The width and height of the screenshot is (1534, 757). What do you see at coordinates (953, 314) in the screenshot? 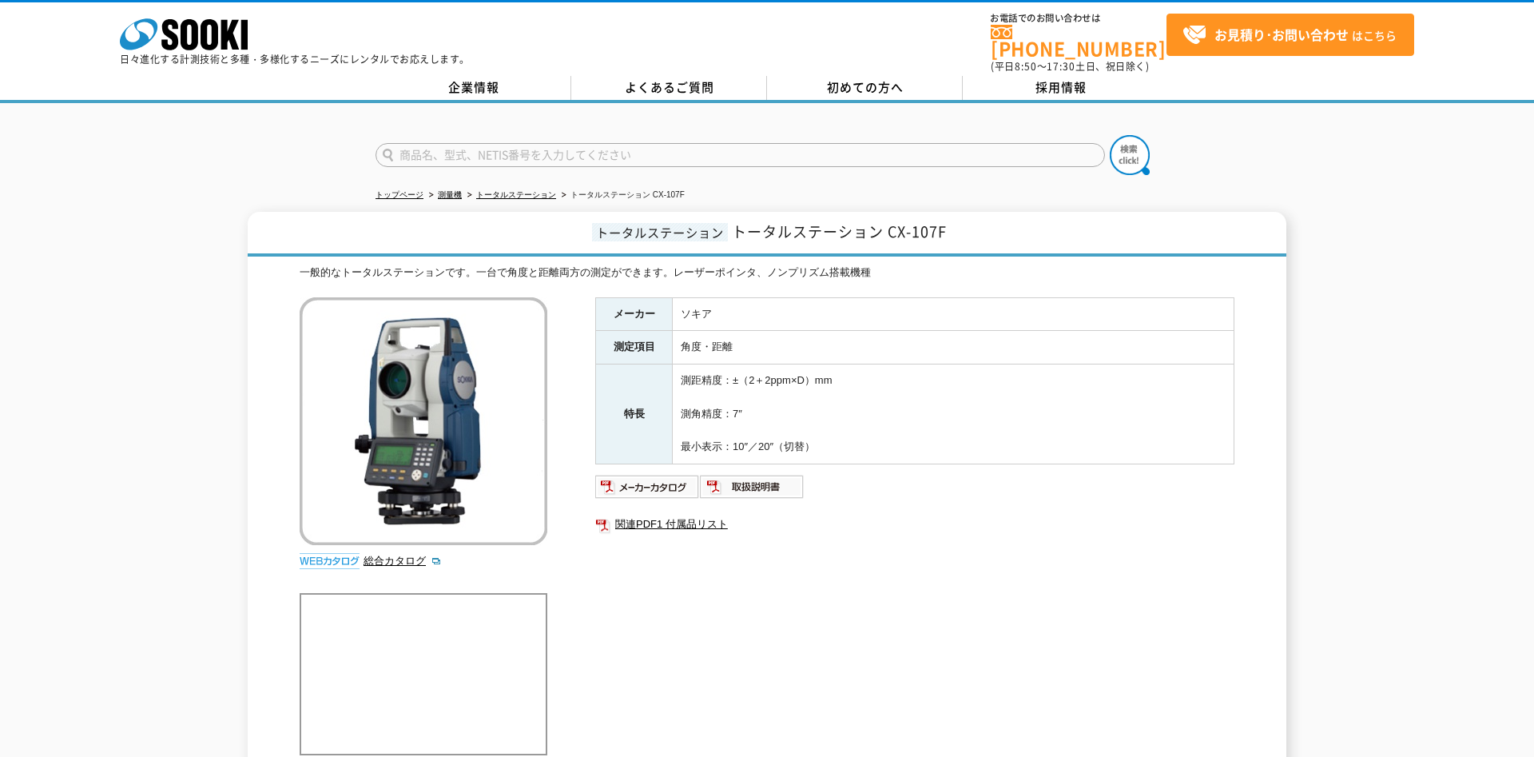
I see `td: ソキア` at bounding box center [953, 314].